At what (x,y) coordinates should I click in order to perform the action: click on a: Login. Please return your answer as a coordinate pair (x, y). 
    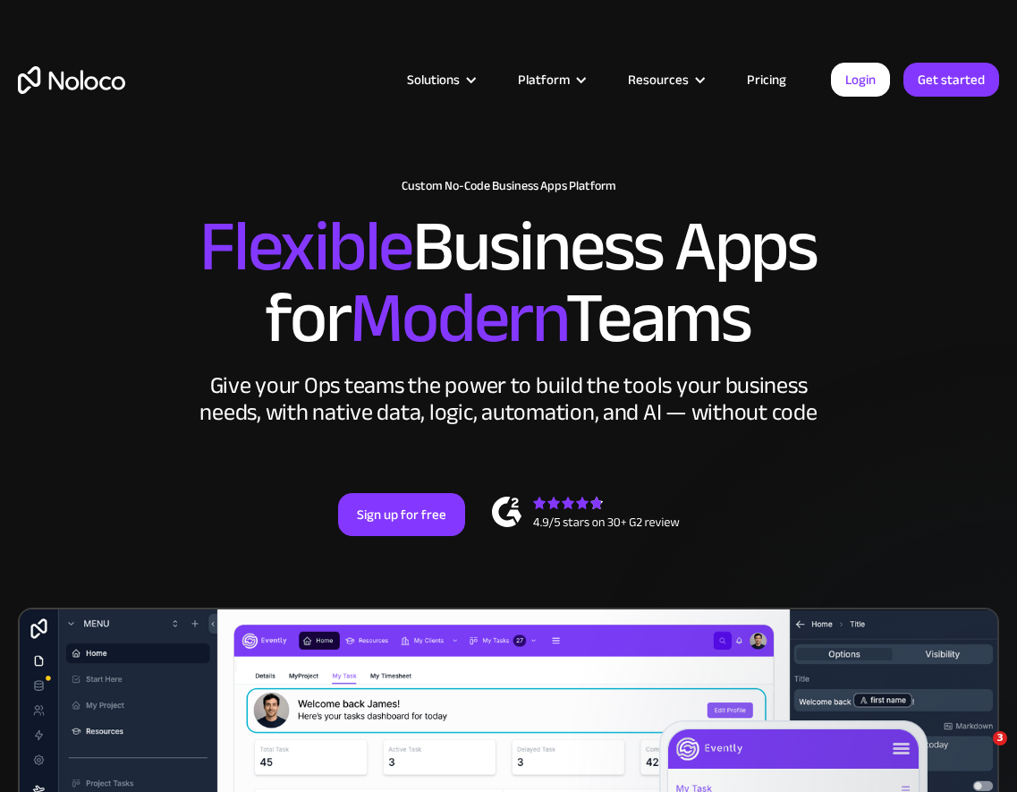
    Looking at the image, I should click on (861, 80).